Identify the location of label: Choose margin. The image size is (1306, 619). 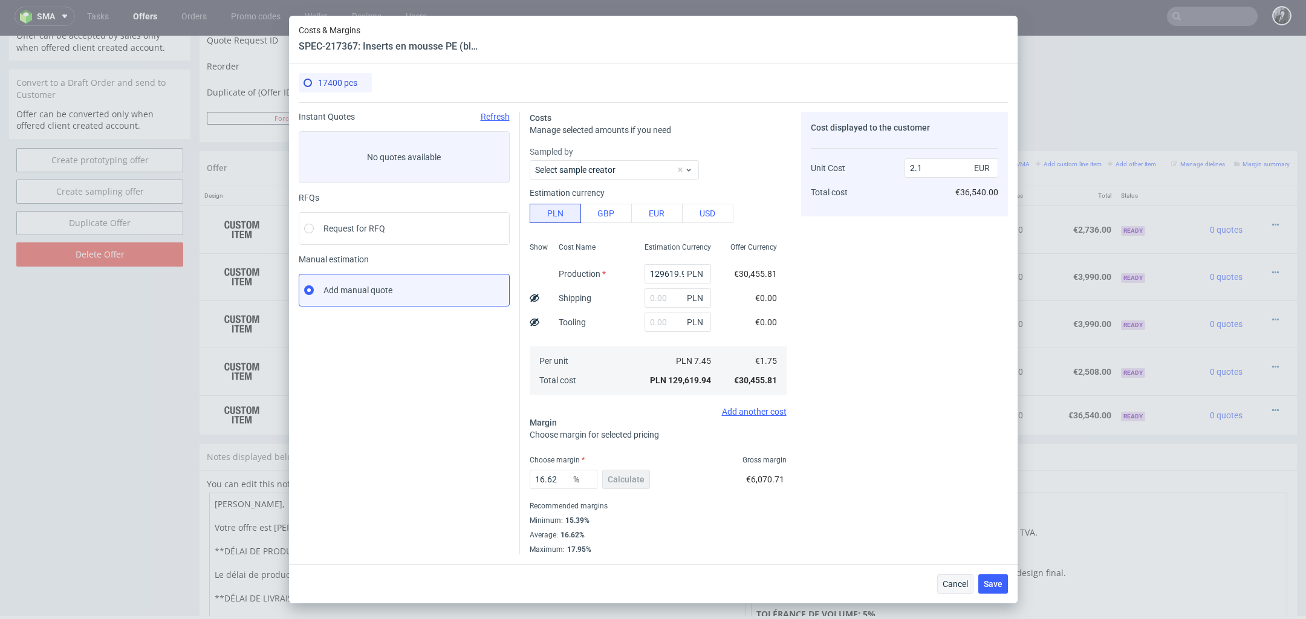
(557, 460).